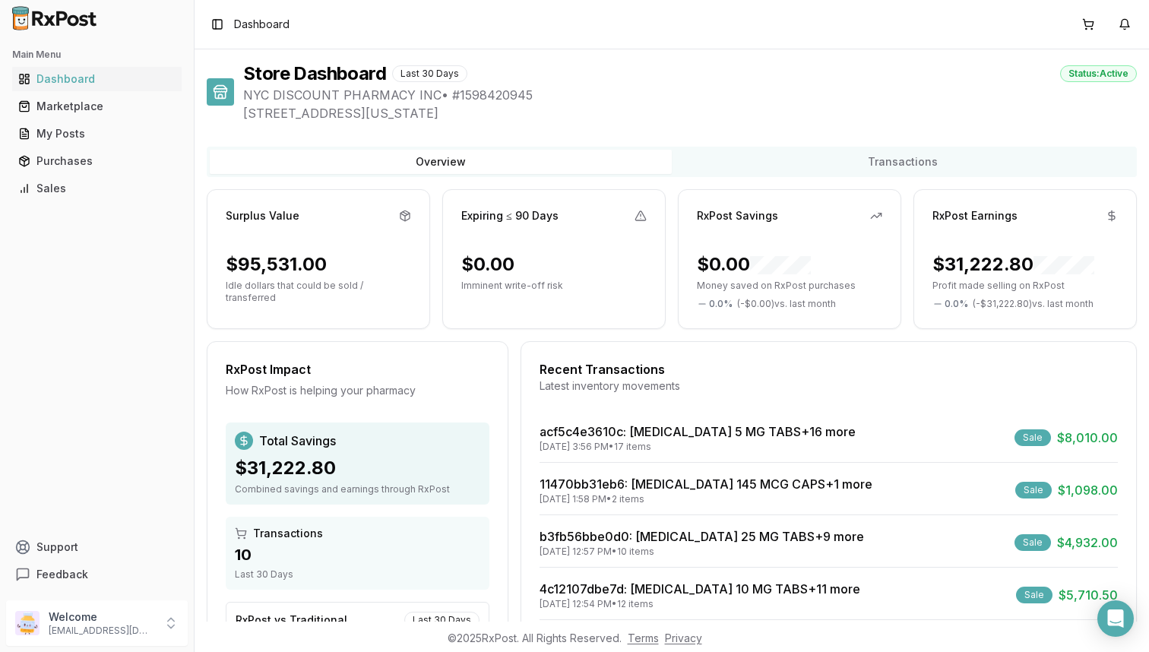 This screenshot has width=1149, height=652. What do you see at coordinates (441, 162) in the screenshot?
I see `button: Overview` at bounding box center [441, 162].